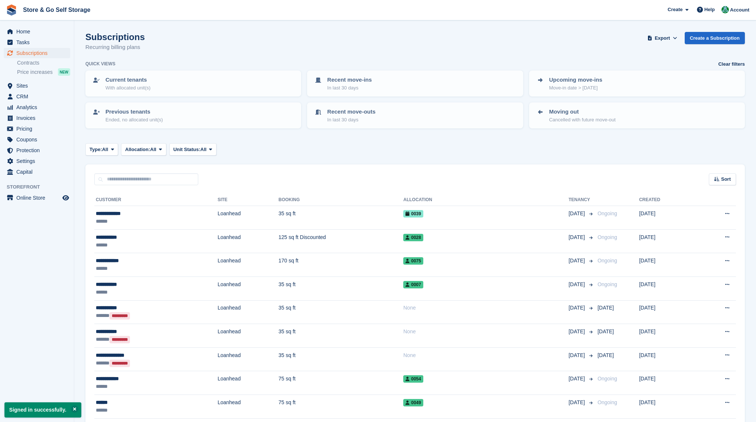 Image resolution: width=756 pixels, height=422 pixels. What do you see at coordinates (413, 261) in the screenshot?
I see `span: 0075` at bounding box center [413, 261].